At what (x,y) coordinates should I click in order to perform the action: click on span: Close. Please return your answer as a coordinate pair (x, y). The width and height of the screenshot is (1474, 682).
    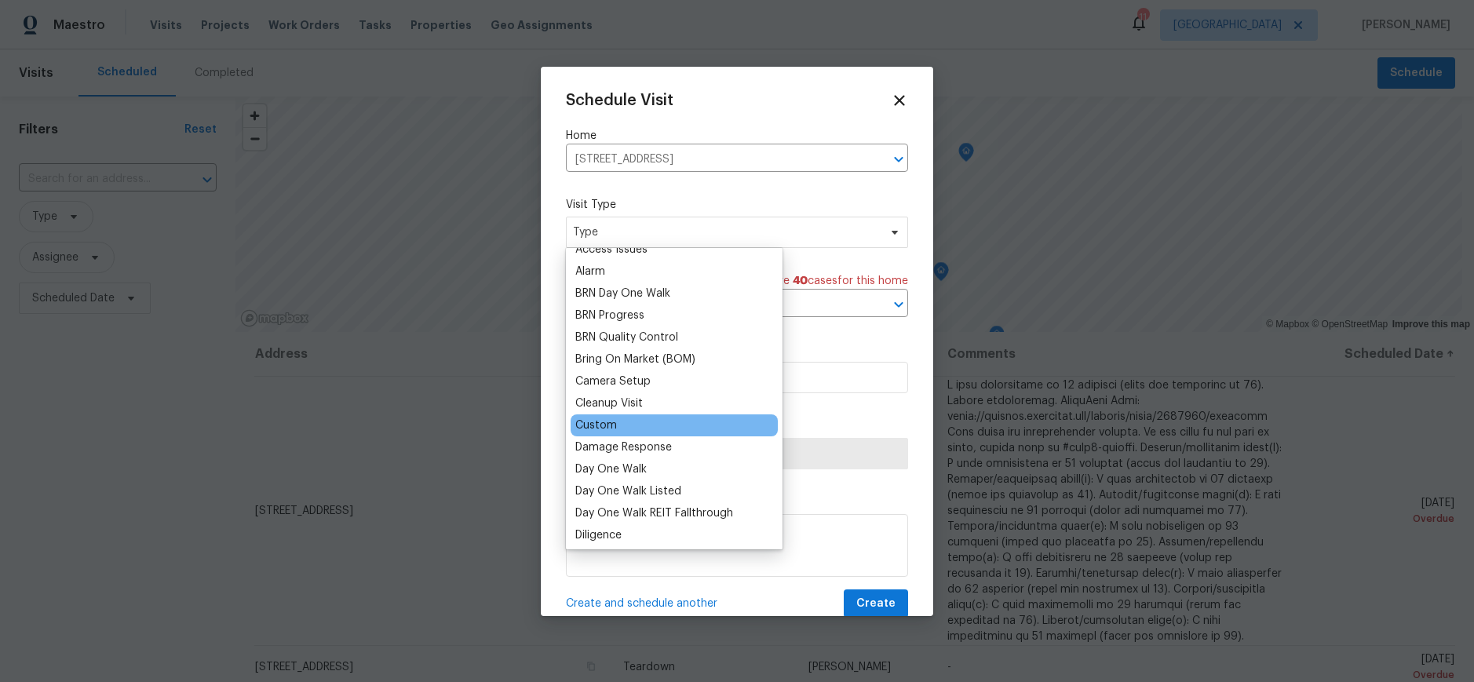
    Looking at the image, I should click on (900, 100).